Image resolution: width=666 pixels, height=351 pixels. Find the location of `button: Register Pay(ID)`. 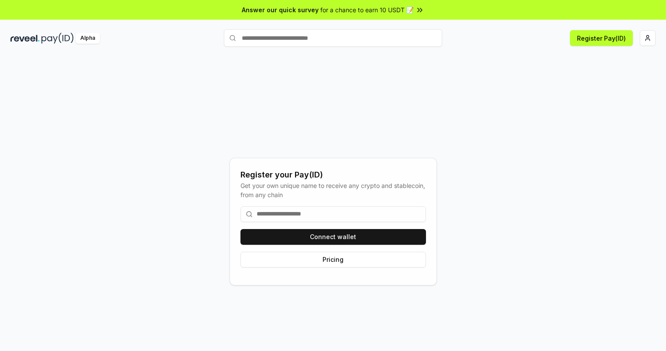

button: Register Pay(ID) is located at coordinates (602, 38).